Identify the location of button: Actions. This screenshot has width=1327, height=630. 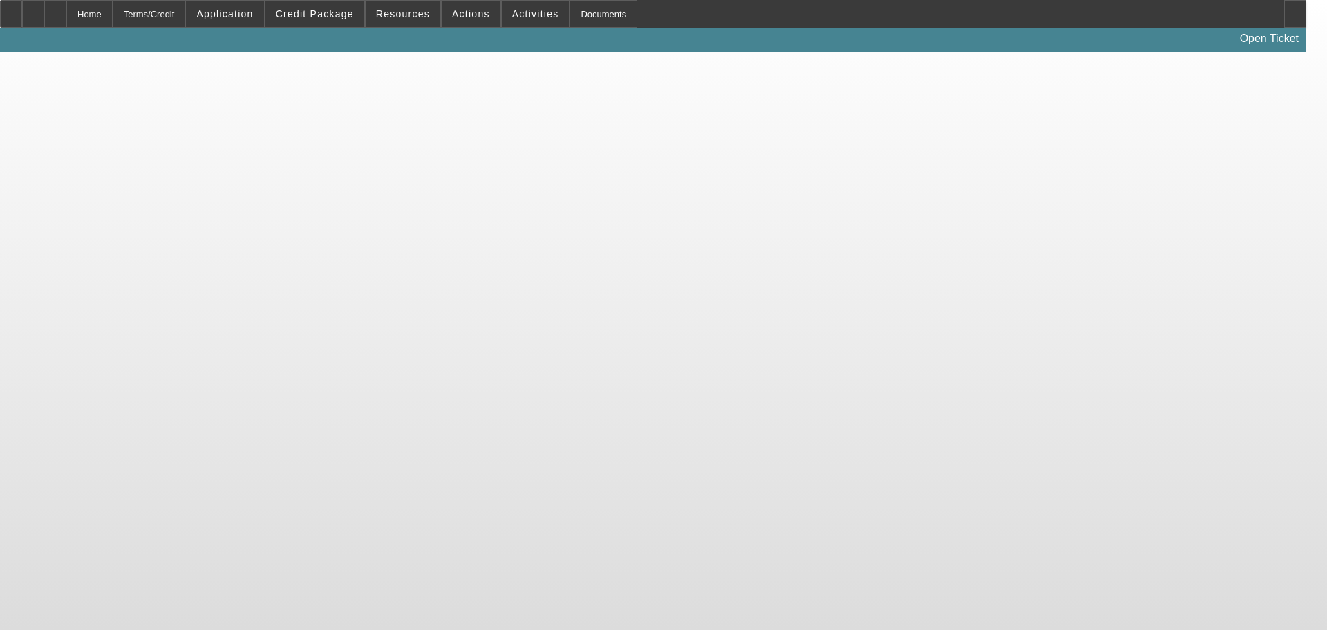
(471, 14).